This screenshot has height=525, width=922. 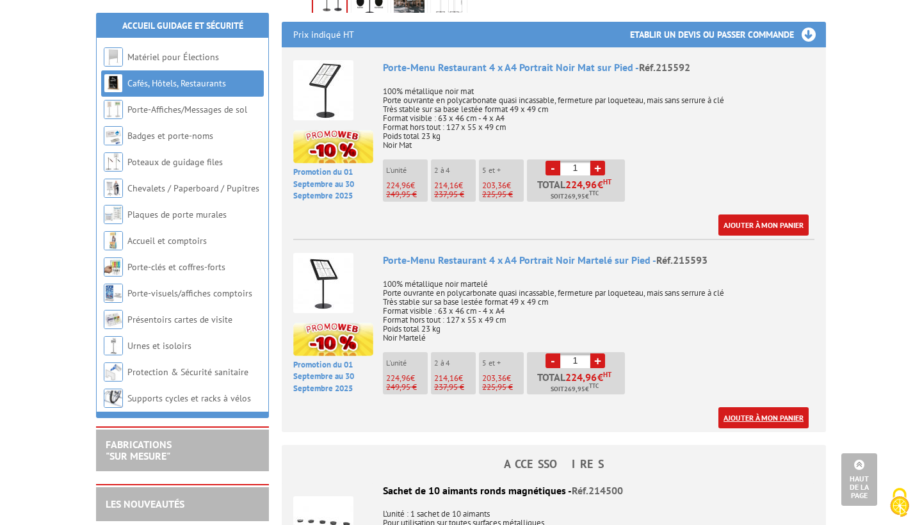 What do you see at coordinates (113, 241) in the screenshot?
I see `img: Accueil et comptoirs` at bounding box center [113, 241].